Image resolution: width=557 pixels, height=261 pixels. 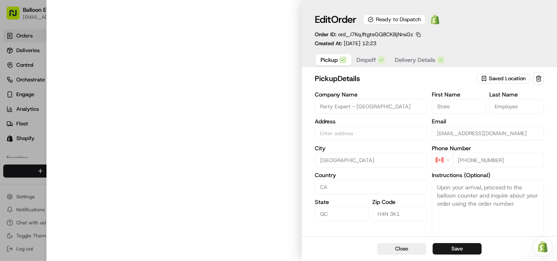 I want to click on input: Enter email, so click(x=488, y=133).